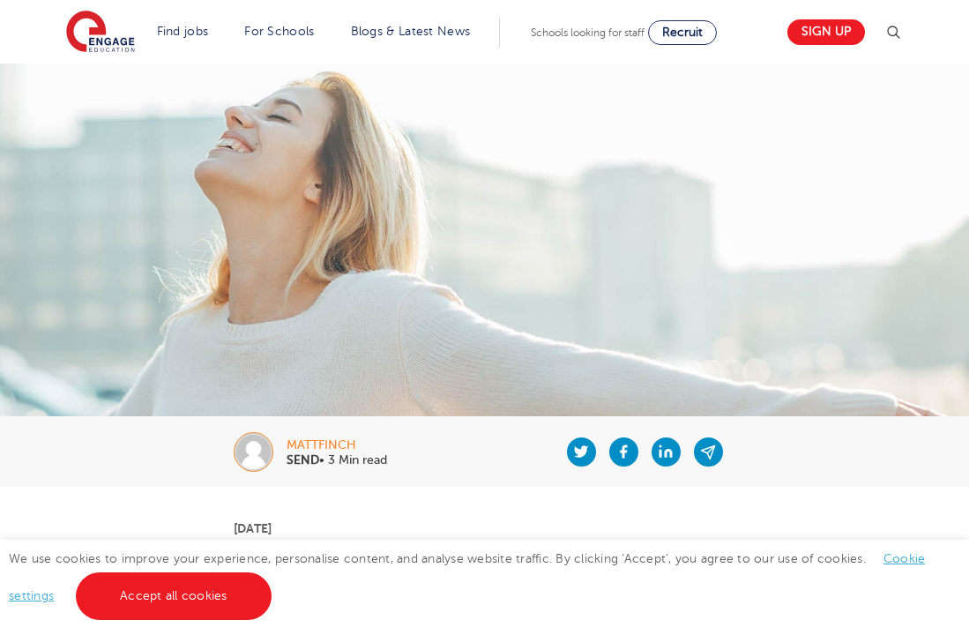 The height and width of the screenshot is (635, 969). What do you see at coordinates (411, 31) in the screenshot?
I see `a: Blogs & Latest News` at bounding box center [411, 31].